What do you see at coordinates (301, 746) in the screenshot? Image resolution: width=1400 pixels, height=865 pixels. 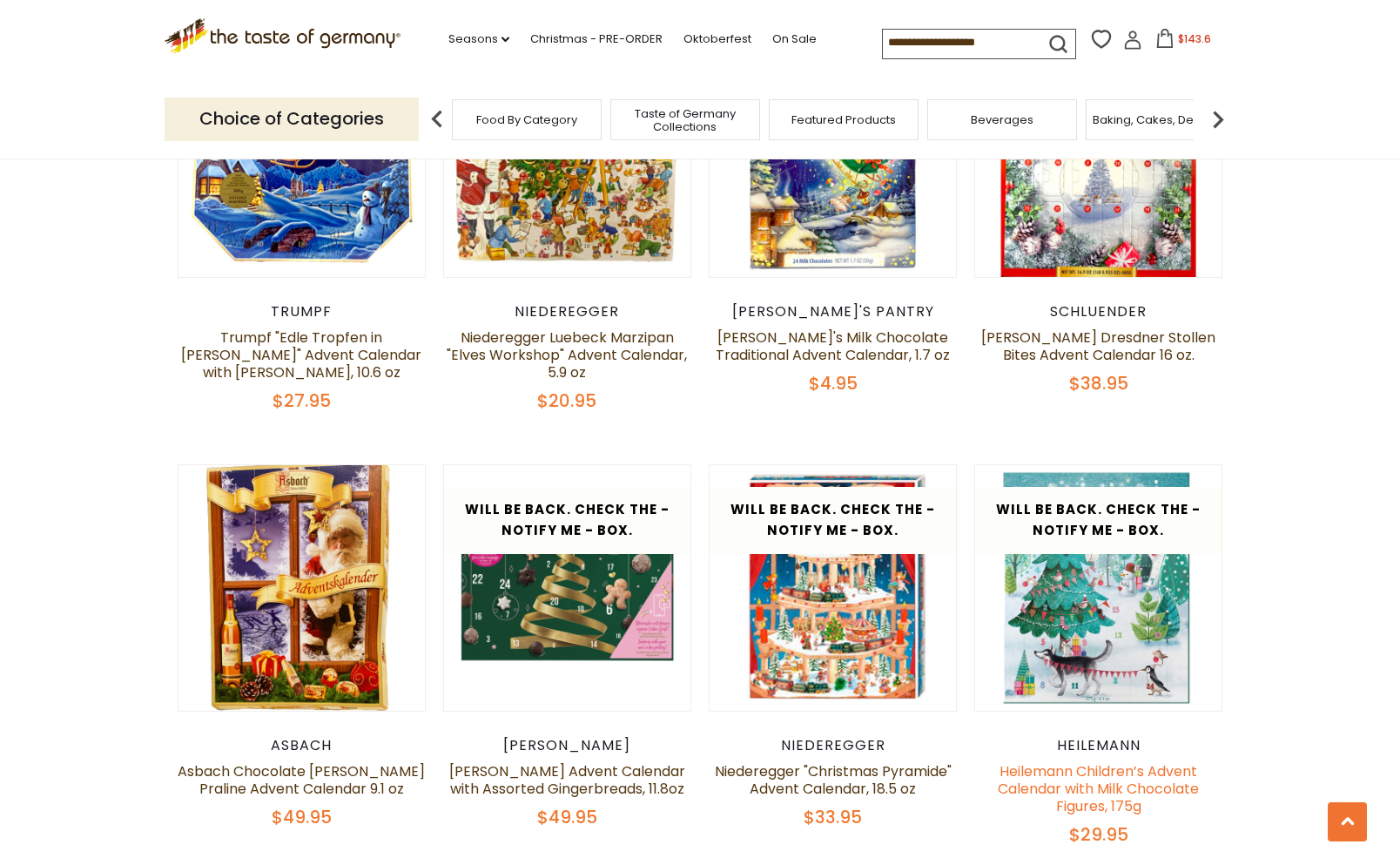 I see `div: Asbach` at bounding box center [301, 746].